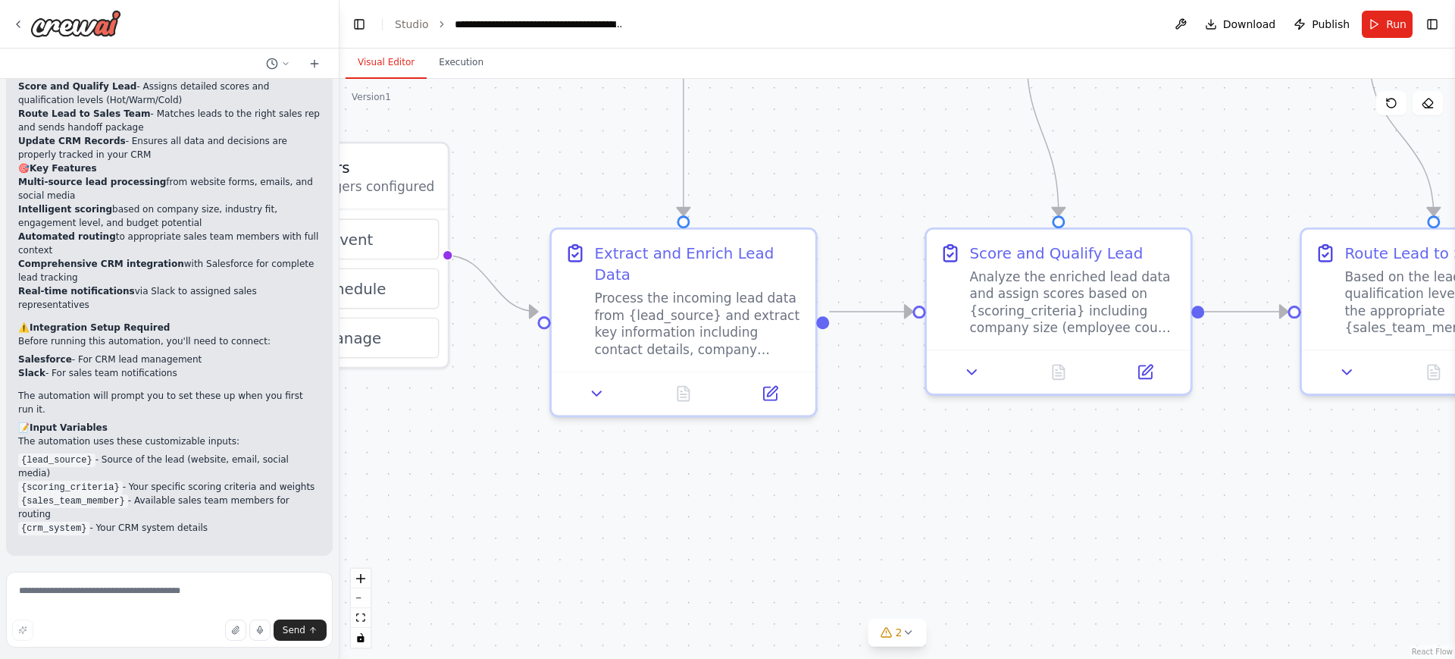 This screenshot has height=659, width=1455. What do you see at coordinates (352, 337) in the screenshot?
I see `span: Manage` at bounding box center [352, 337].